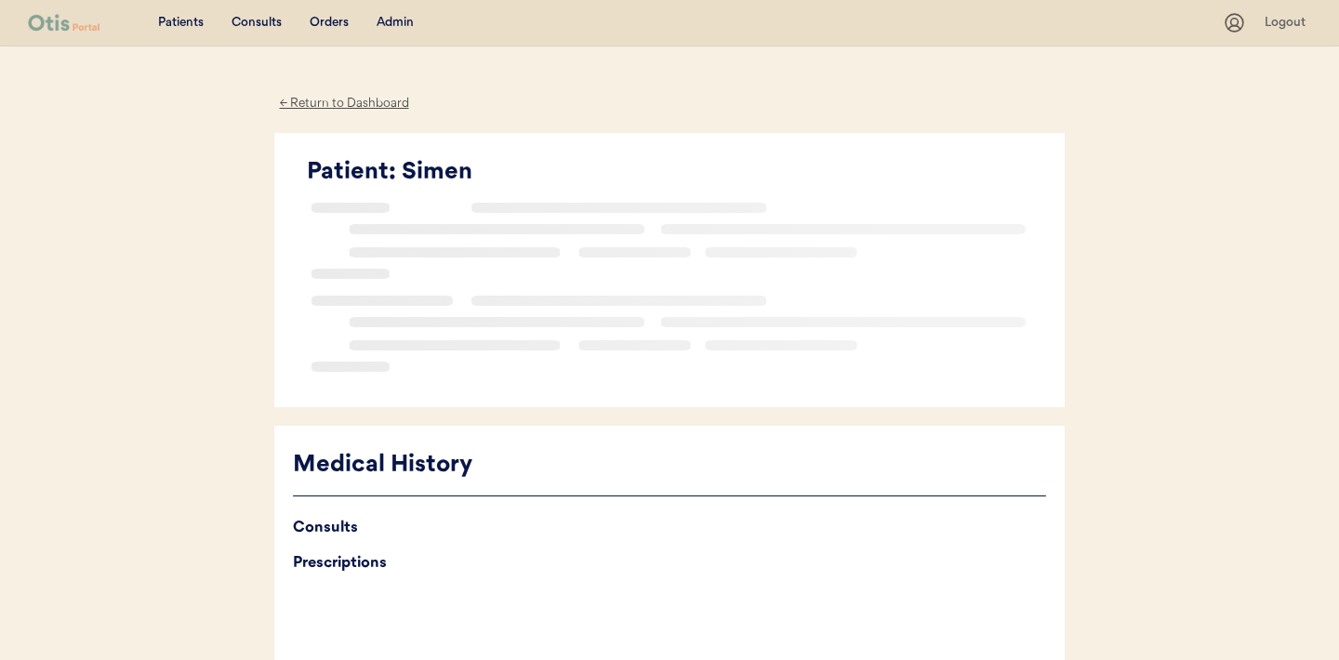 This screenshot has width=1339, height=660. I want to click on div: Orders, so click(329, 23).